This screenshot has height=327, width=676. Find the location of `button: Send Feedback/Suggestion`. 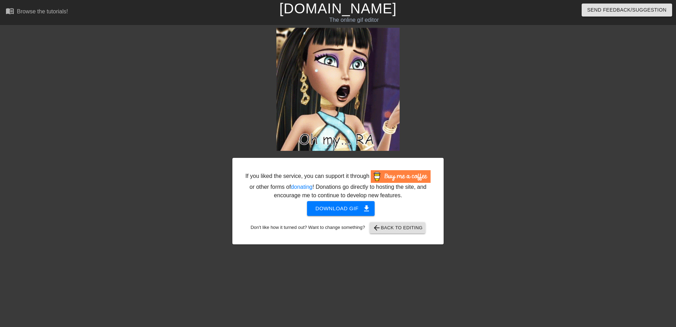

button: Send Feedback/Suggestion is located at coordinates (626, 10).